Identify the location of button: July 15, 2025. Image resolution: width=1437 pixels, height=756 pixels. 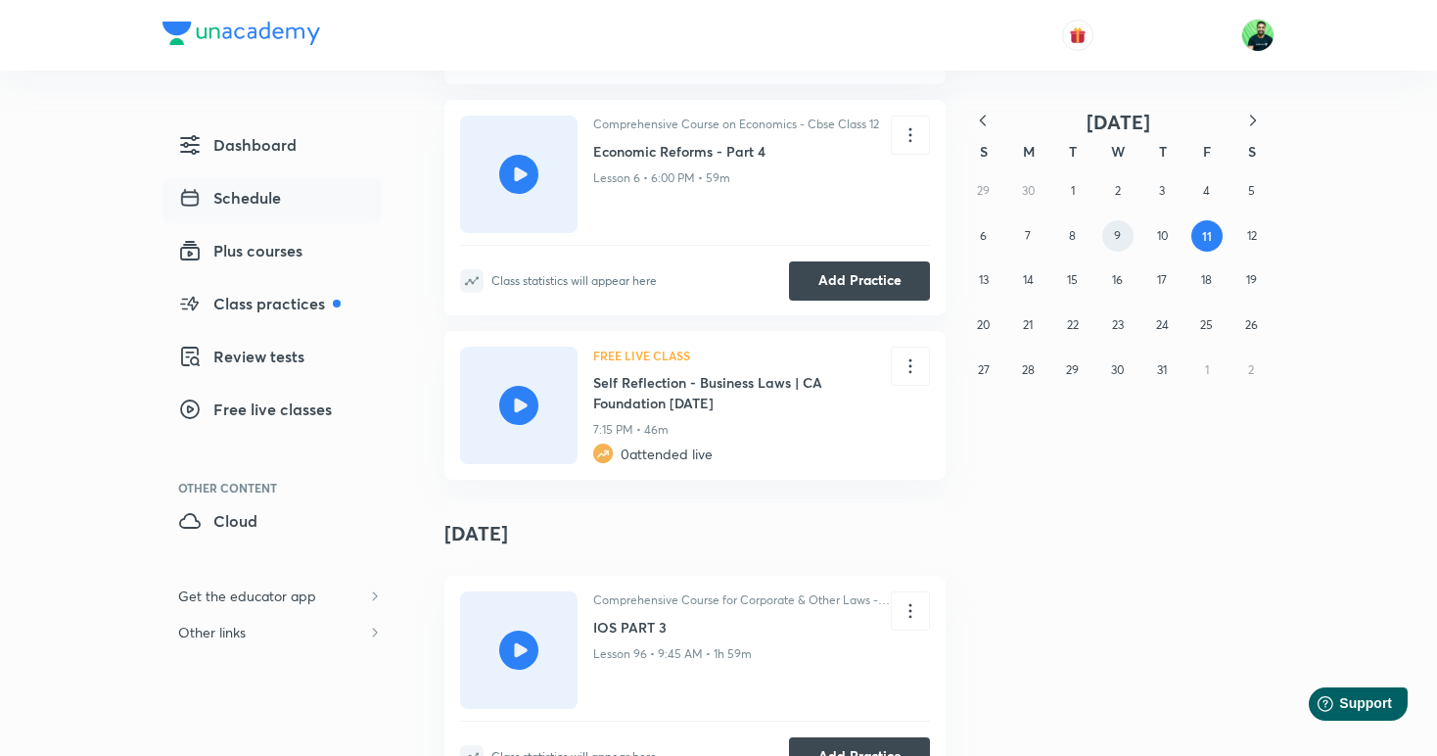
(1073, 280).